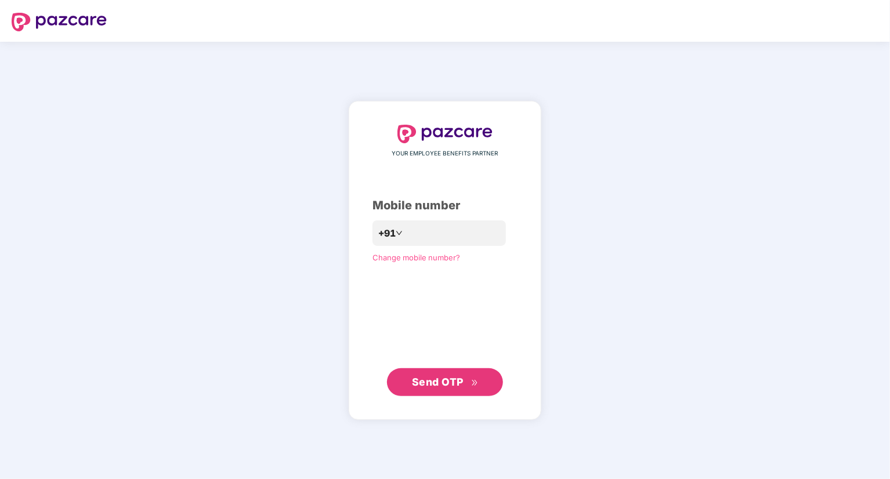  What do you see at coordinates (399, 233) in the screenshot?
I see `span: down` at bounding box center [399, 233].